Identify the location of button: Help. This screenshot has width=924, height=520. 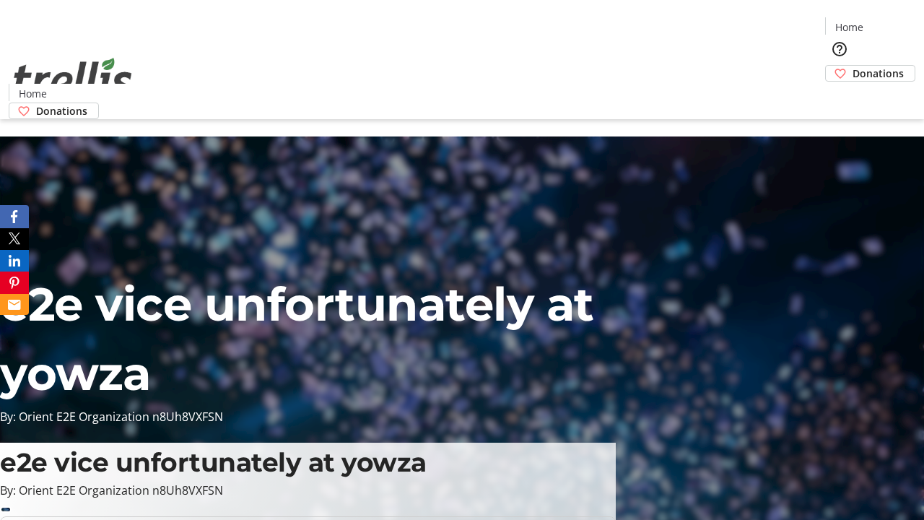
(840, 49).